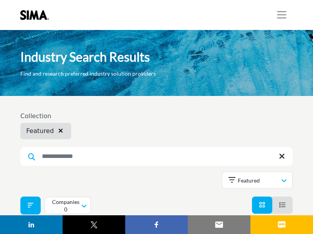  What do you see at coordinates (31, 225) in the screenshot?
I see `img: linkedin sharing button` at bounding box center [31, 225].